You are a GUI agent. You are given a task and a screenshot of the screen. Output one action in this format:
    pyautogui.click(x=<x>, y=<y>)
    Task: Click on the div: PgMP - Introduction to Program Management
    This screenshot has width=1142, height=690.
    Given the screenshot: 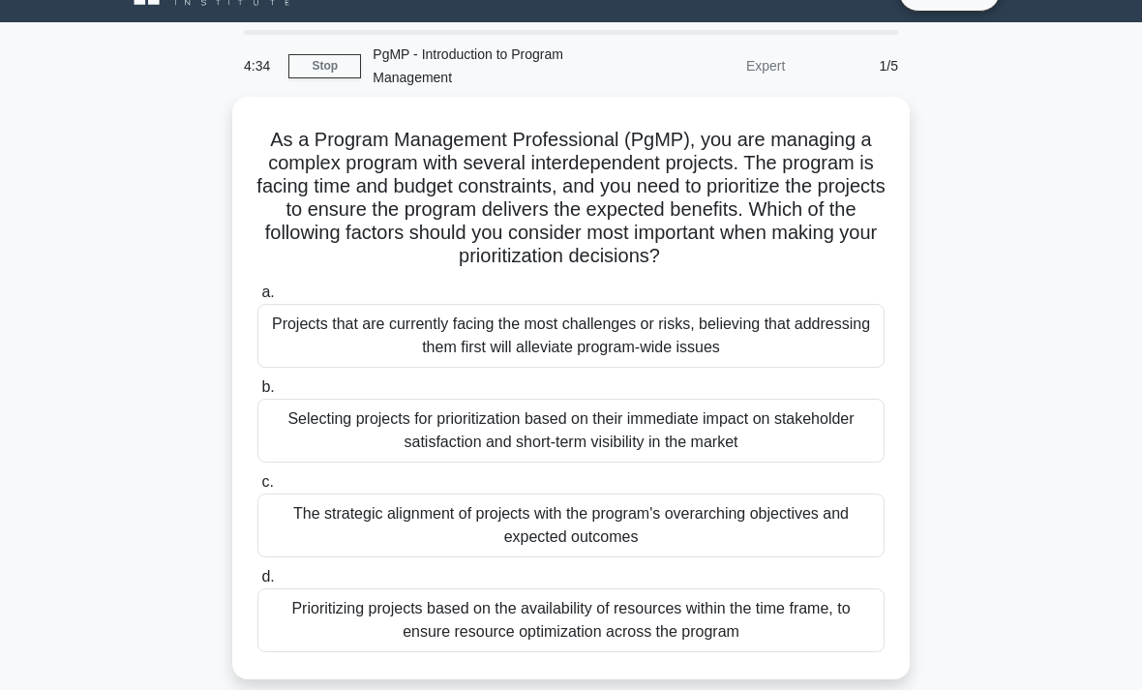 What is the action you would take?
    pyautogui.click(x=494, y=66)
    